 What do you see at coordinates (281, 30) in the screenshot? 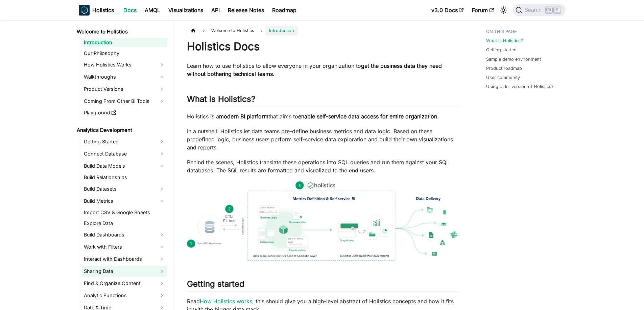
I see `span: Introduction` at bounding box center [281, 30].